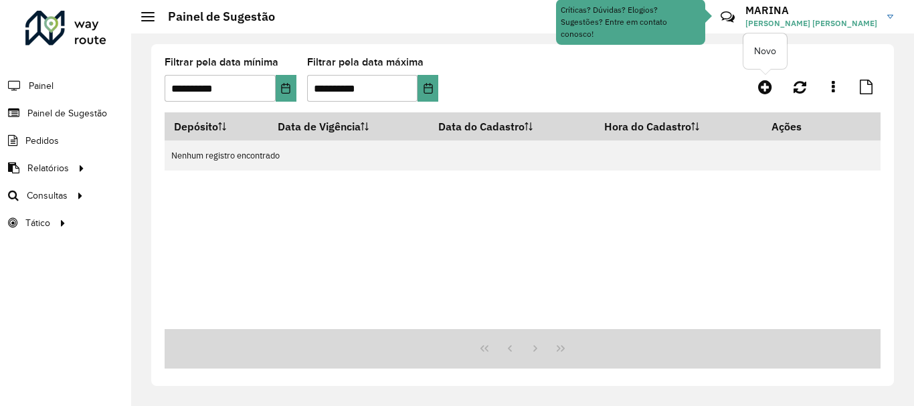 Image resolution: width=914 pixels, height=406 pixels. What do you see at coordinates (47, 195) in the screenshot?
I see `span: Consultas` at bounding box center [47, 195].